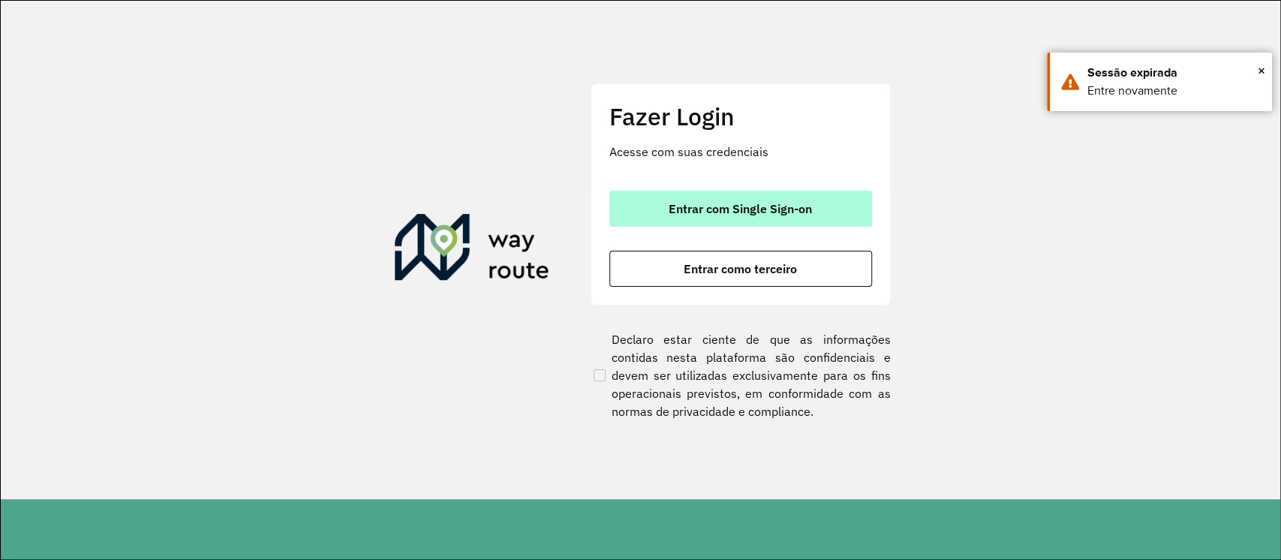 The height and width of the screenshot is (560, 1281). I want to click on h2: Fazer Login, so click(740, 116).